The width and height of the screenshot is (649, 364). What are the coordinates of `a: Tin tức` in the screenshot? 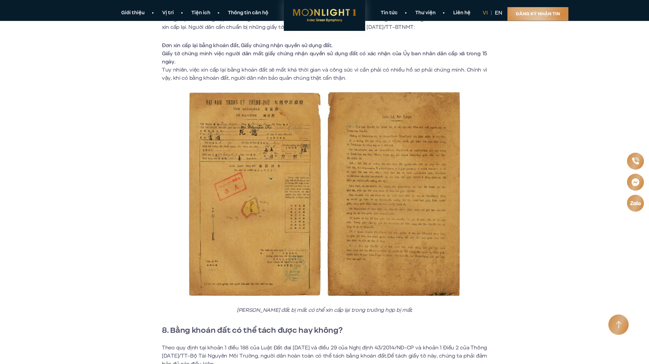 It's located at (389, 13).